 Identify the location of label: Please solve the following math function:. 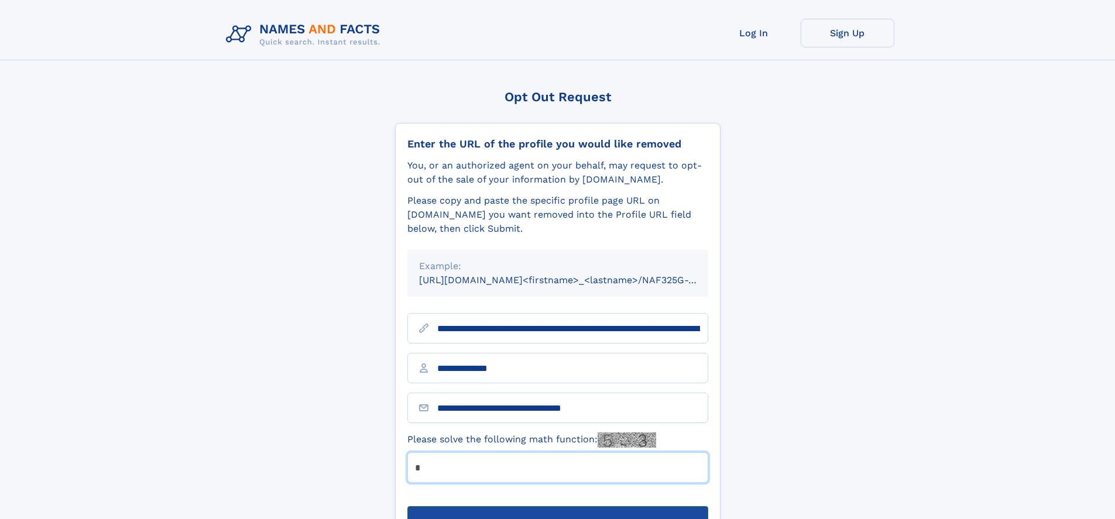
(532, 440).